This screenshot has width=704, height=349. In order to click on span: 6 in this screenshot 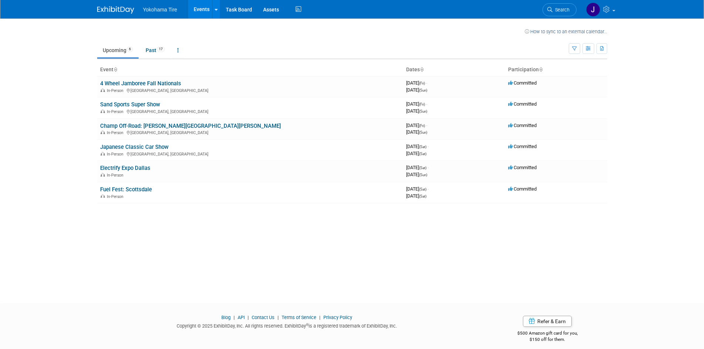, I will do `click(130, 49)`.